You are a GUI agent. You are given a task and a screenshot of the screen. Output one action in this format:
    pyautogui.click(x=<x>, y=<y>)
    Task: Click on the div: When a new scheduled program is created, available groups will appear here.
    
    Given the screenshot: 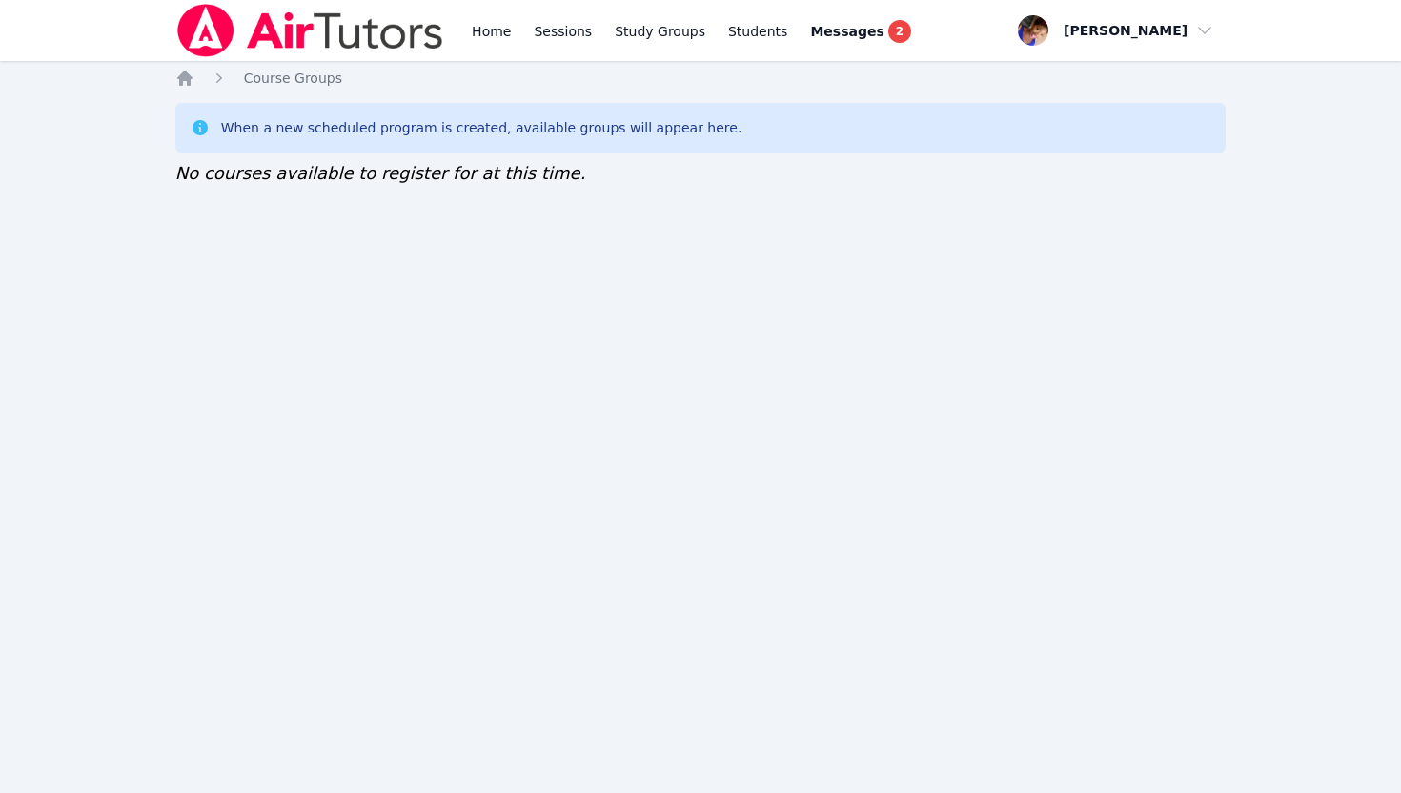 What is the action you would take?
    pyautogui.click(x=481, y=128)
    